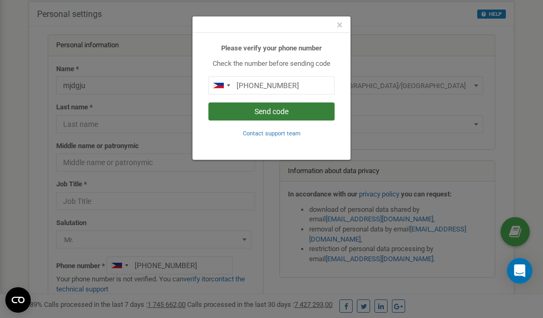 This screenshot has height=318, width=543. I want to click on small: Contact support team, so click(272, 133).